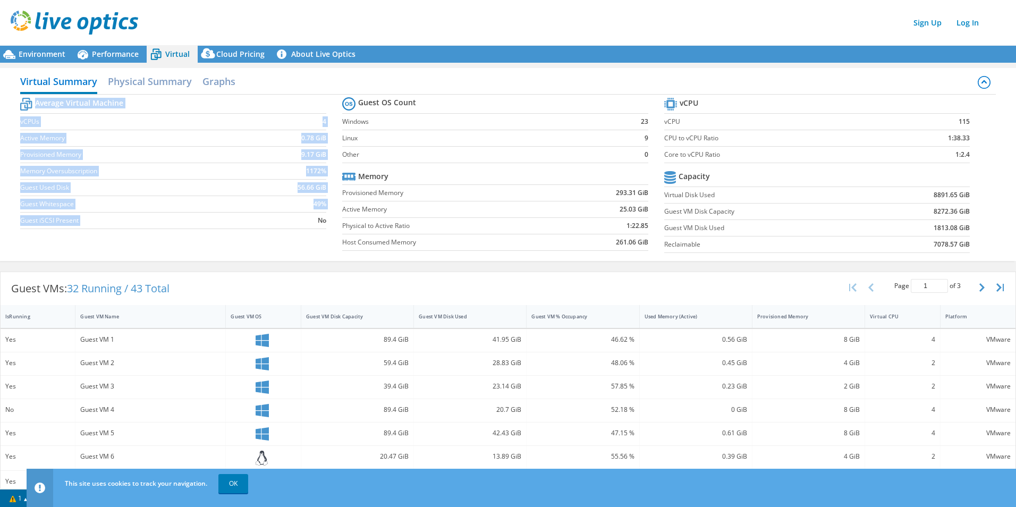  What do you see at coordinates (150, 339) in the screenshot?
I see `div: Guest VM 1` at bounding box center [150, 339].